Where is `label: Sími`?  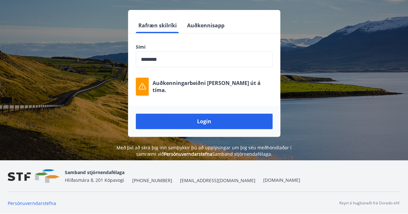
label: Sími is located at coordinates (204, 47).